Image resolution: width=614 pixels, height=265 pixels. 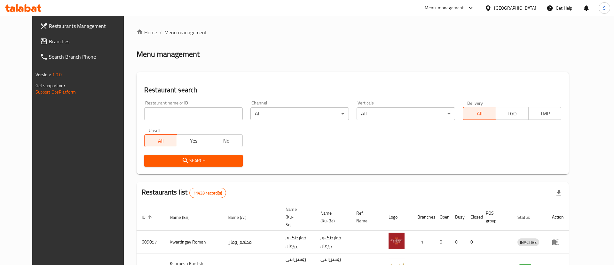 What do you see at coordinates (558, 241) in the screenshot?
I see `div: Menu` at bounding box center [558, 241].